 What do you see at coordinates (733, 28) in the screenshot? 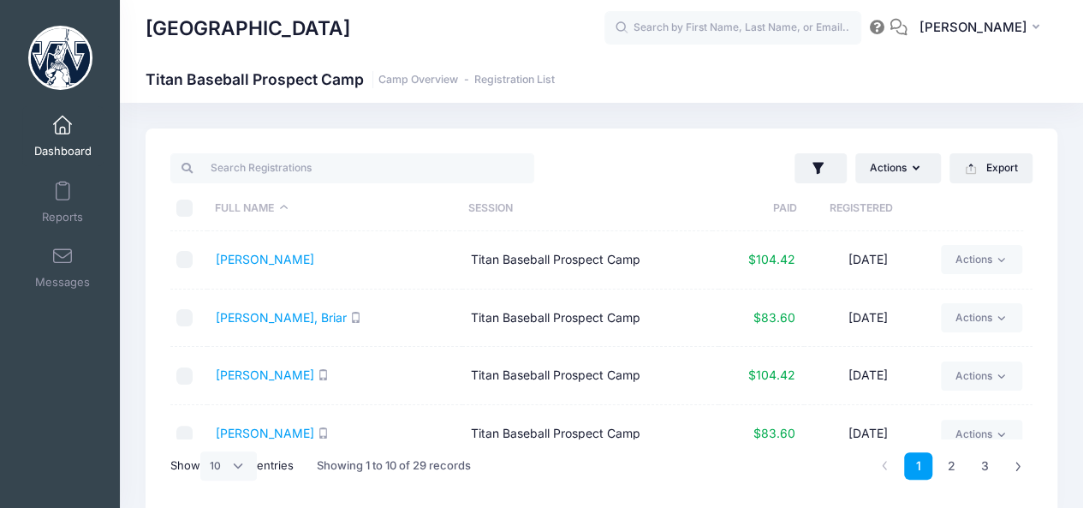
I see `input: Search by First Name, Last Name, or Email...` at bounding box center [733, 28].